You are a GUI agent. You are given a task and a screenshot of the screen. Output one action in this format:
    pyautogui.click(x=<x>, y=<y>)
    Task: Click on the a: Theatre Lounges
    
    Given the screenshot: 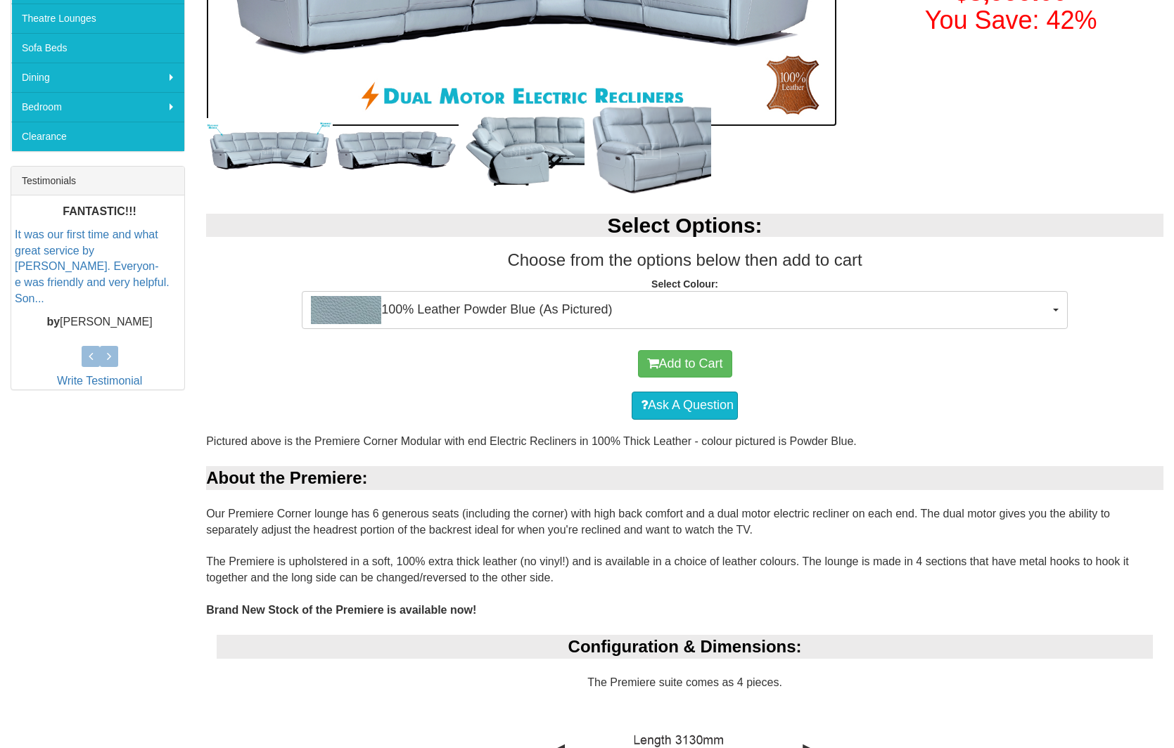 What is the action you would take?
    pyautogui.click(x=98, y=18)
    